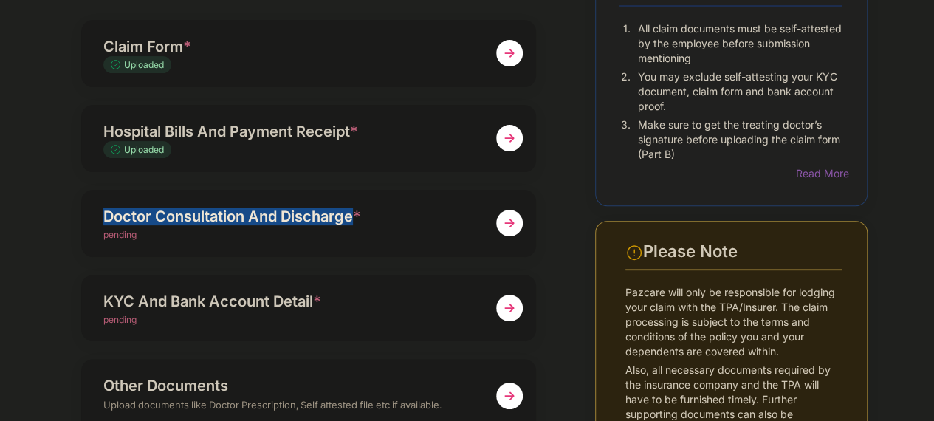 The height and width of the screenshot is (421, 934). Describe the element at coordinates (291, 46) in the screenshot. I see `div: Claim Form` at that location.